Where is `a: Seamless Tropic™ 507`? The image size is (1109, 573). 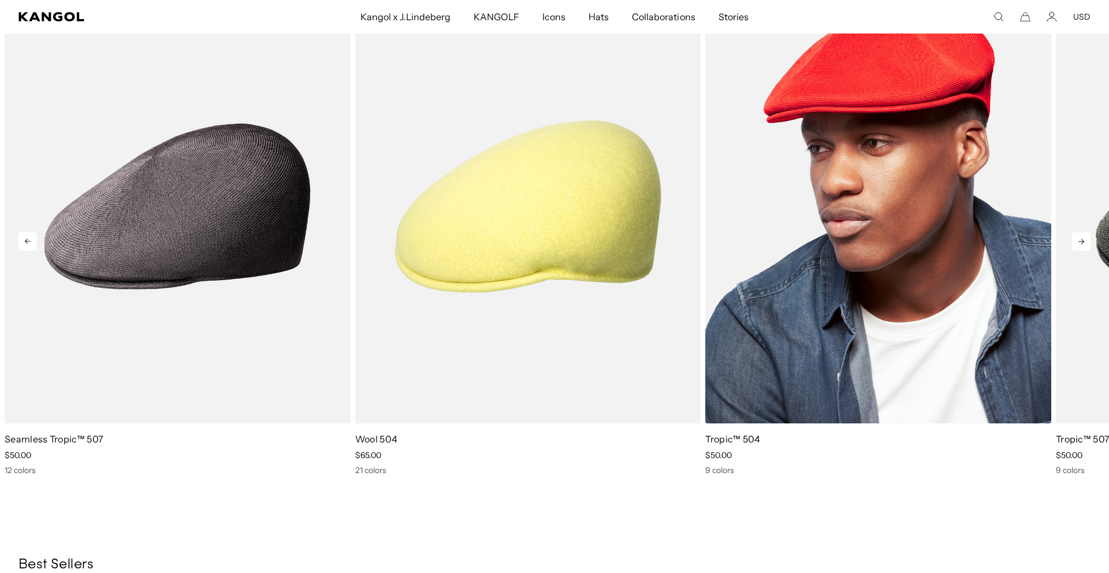 a: Seamless Tropic™ 507 is located at coordinates (54, 439).